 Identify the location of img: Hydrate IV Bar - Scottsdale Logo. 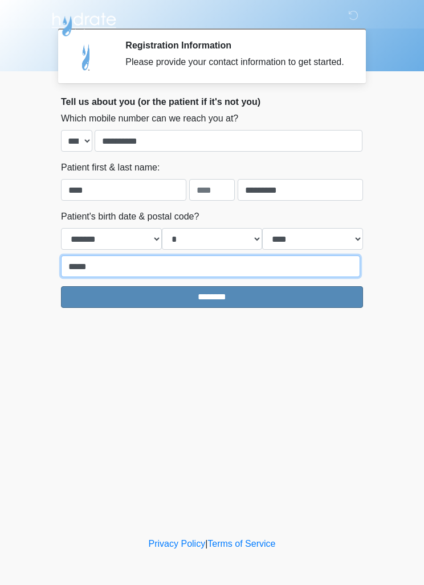
(84, 23).